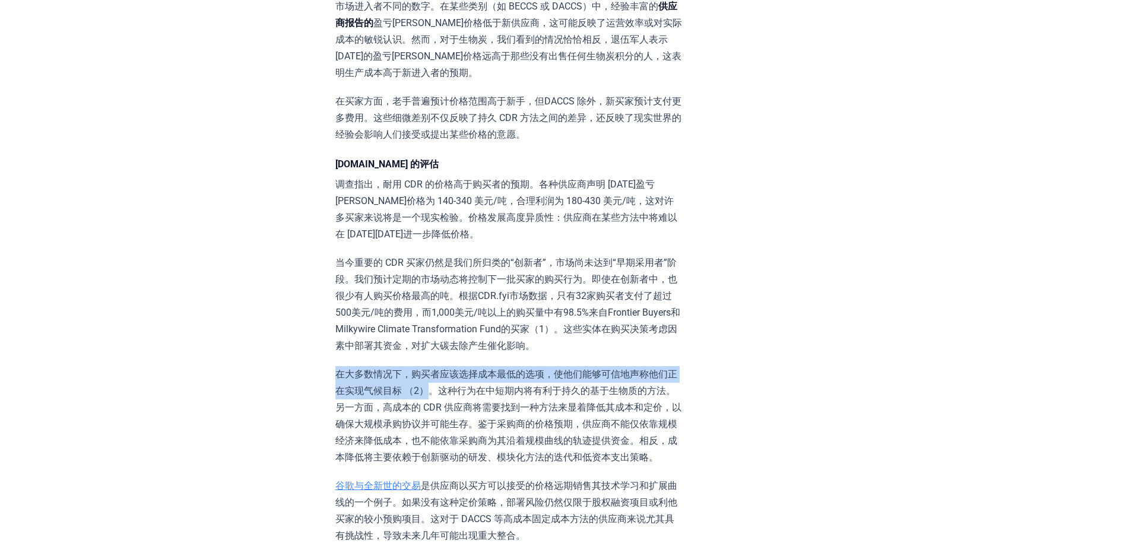  What do you see at coordinates (509, 304) in the screenshot?
I see `p: 当今重要的 CDR 买家仍然是我们所归类的“创新者”，市场尚未达到“早期采用者”阶段。我们预计定期的市场动态将控制下一批买家的购买行为。即使在创新者中，也很少有人购买价格最高的吨。根据CDR.f...` at bounding box center [509, 304].